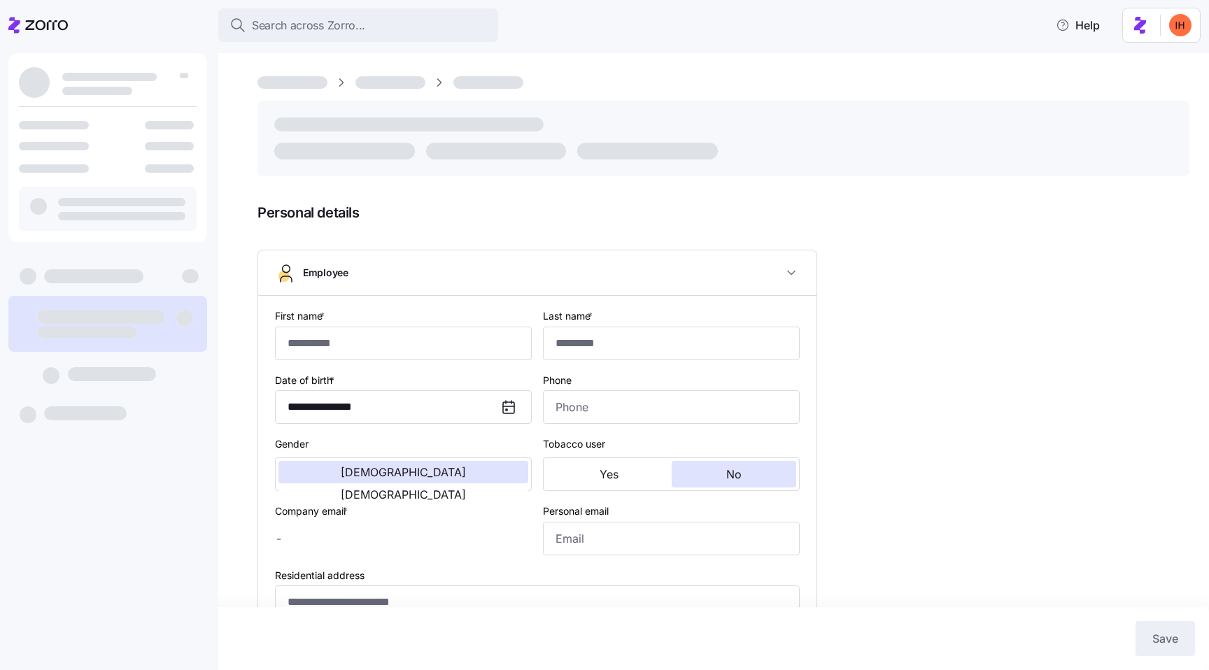 Image resolution: width=1209 pixels, height=670 pixels. What do you see at coordinates (734, 474) in the screenshot?
I see `span: No` at bounding box center [734, 474].